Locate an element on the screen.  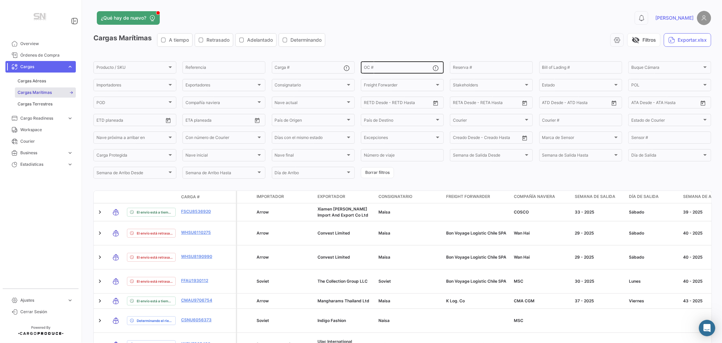
input: ATA Hasta is located at coordinates (673, 104).